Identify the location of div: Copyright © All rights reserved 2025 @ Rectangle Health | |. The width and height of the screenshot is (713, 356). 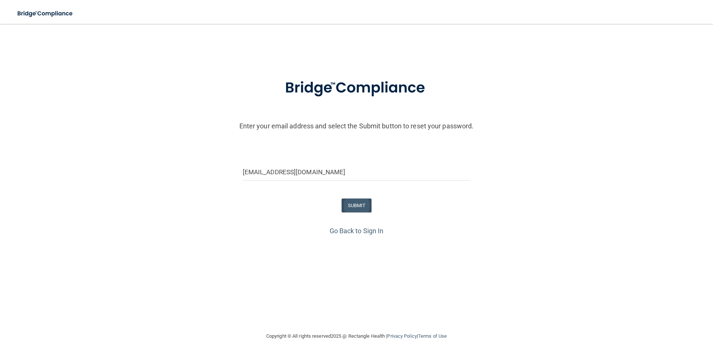
(357, 336).